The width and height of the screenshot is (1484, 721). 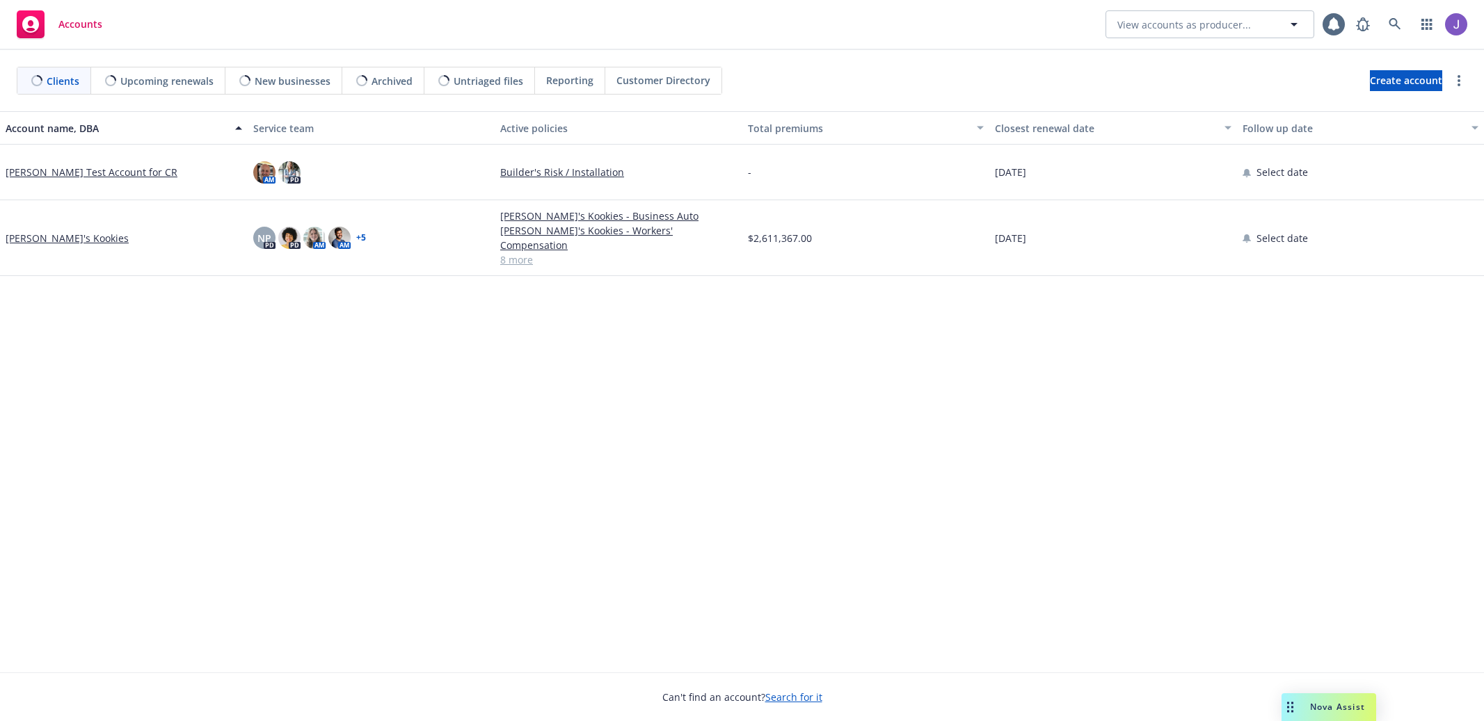 I want to click on span: Nova Assist, so click(x=1337, y=707).